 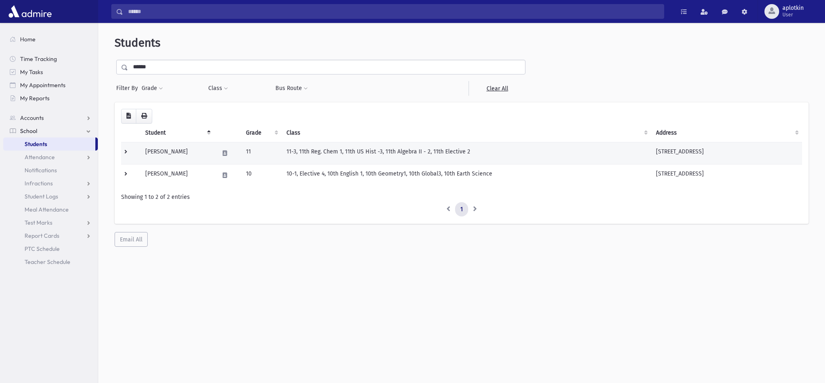 I want to click on a: My Tasks, so click(x=50, y=72).